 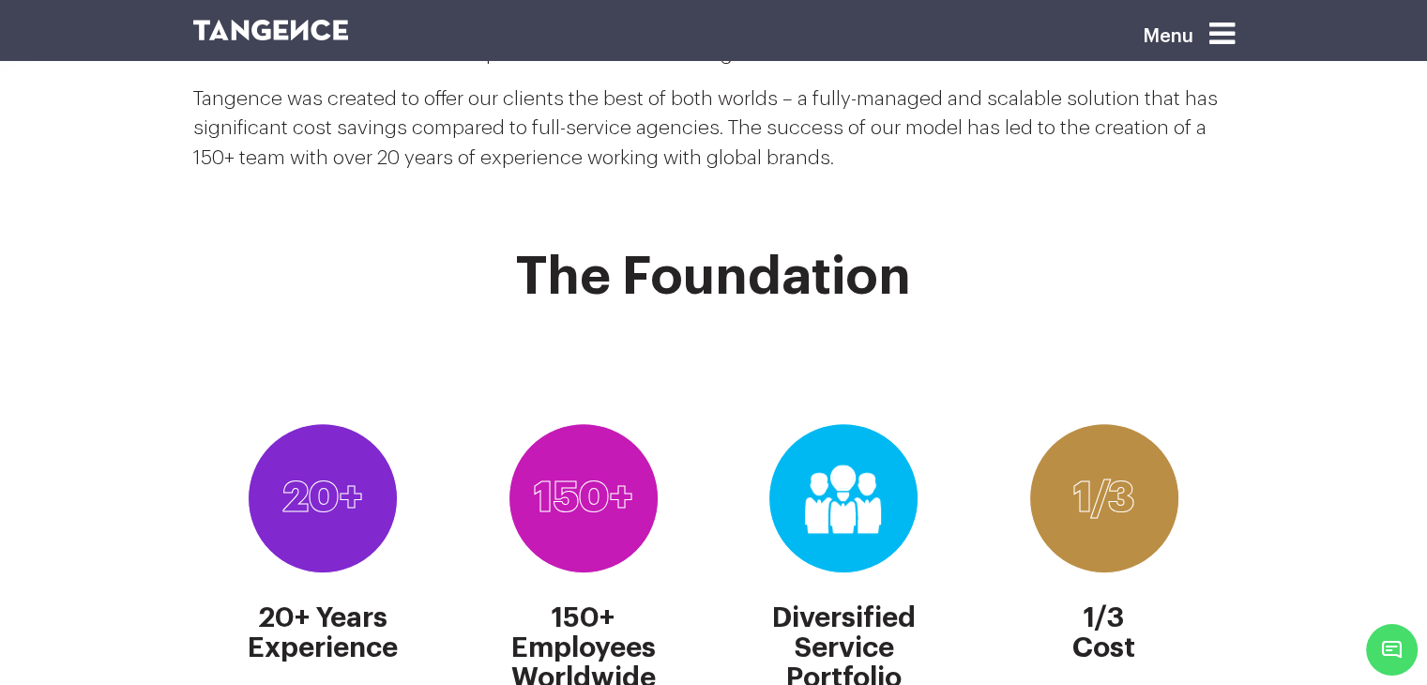 I want to click on div: Chat Widget, so click(x=1391, y=649).